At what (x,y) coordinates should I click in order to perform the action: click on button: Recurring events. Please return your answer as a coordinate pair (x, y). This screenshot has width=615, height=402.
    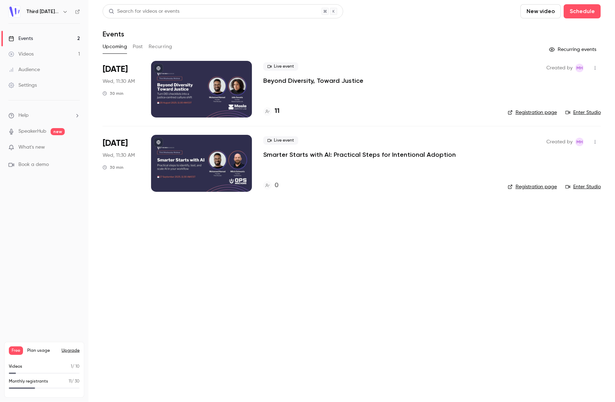
    Looking at the image, I should click on (573, 50).